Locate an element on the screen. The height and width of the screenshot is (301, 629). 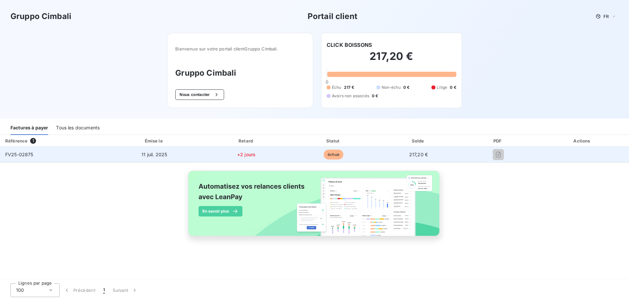
button: Nous contacter is located at coordinates (199, 95).